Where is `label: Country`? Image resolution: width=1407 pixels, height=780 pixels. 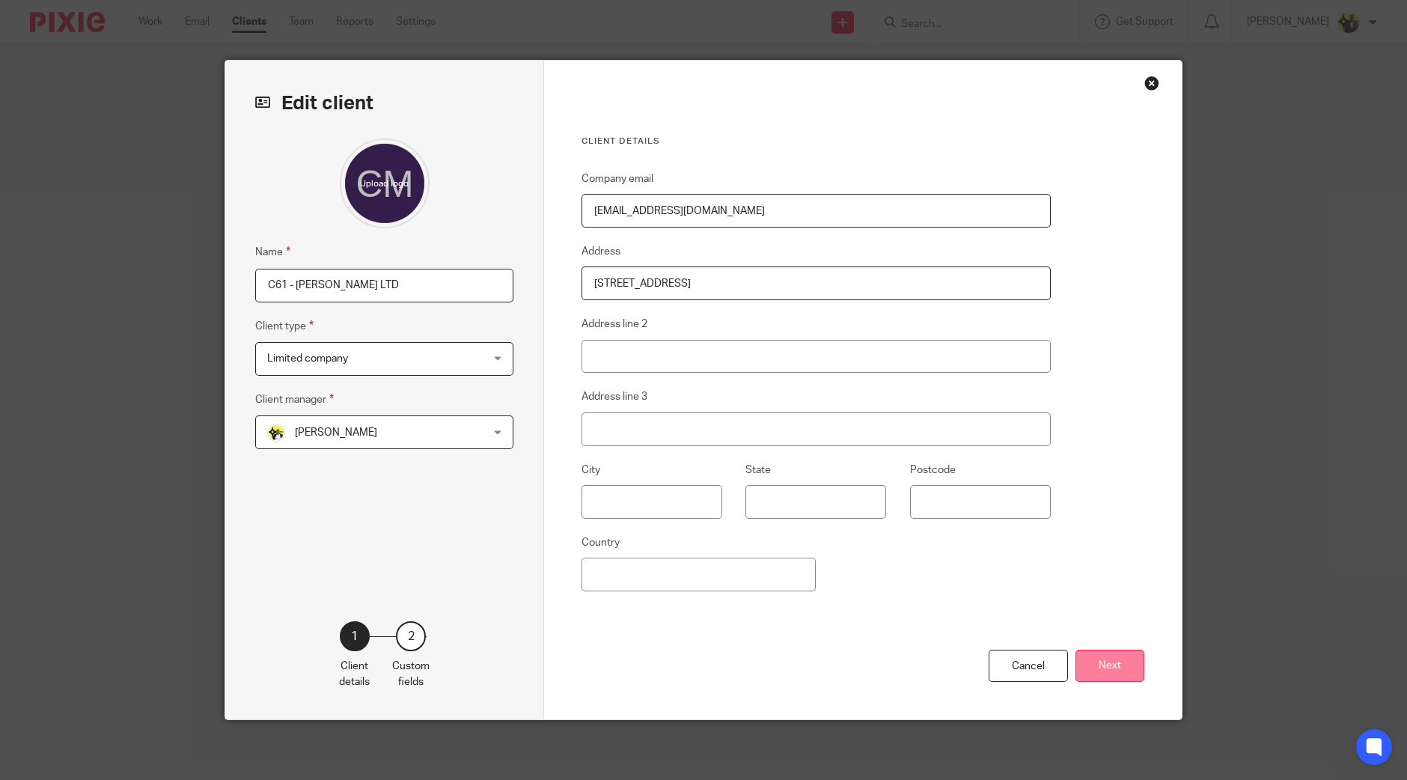
label: Country is located at coordinates (600, 542).